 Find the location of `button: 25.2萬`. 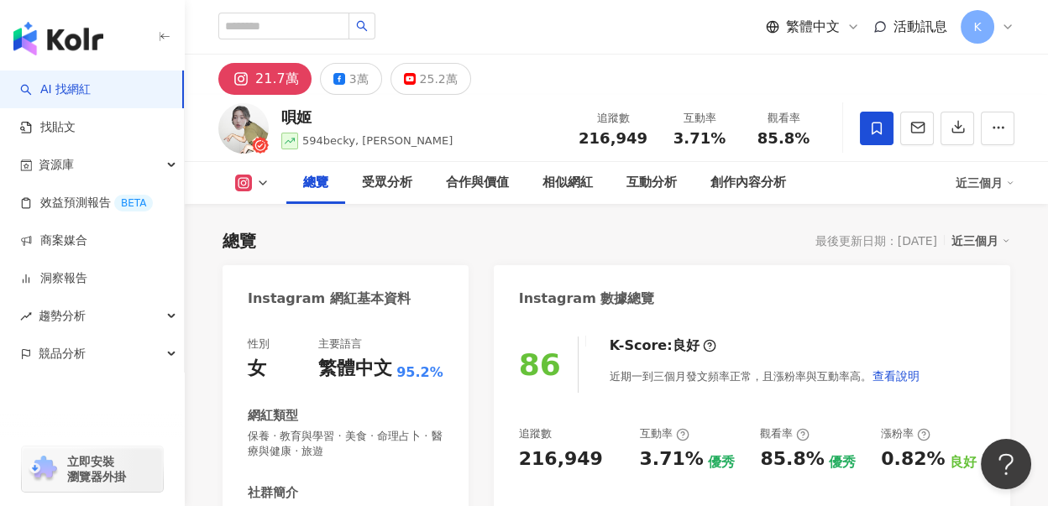

button: 25.2萬 is located at coordinates (431, 79).